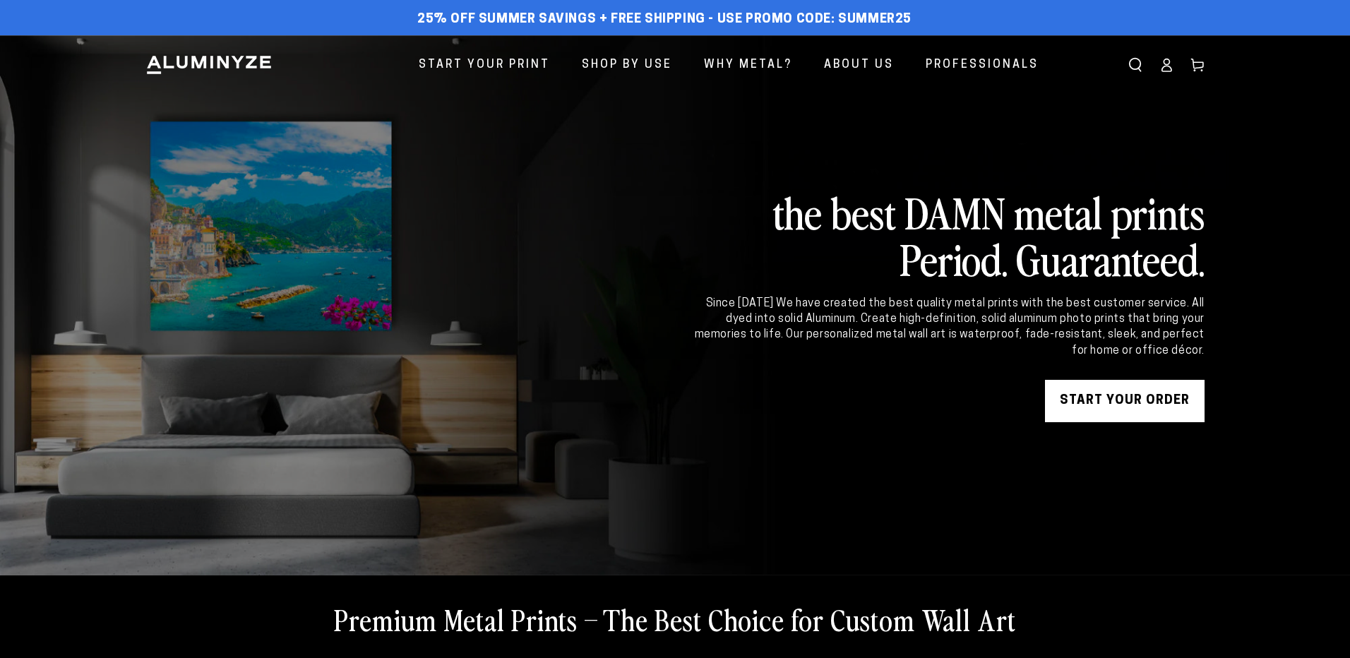 The height and width of the screenshot is (658, 1350). Describe the element at coordinates (859, 65) in the screenshot. I see `span: About Us` at that location.